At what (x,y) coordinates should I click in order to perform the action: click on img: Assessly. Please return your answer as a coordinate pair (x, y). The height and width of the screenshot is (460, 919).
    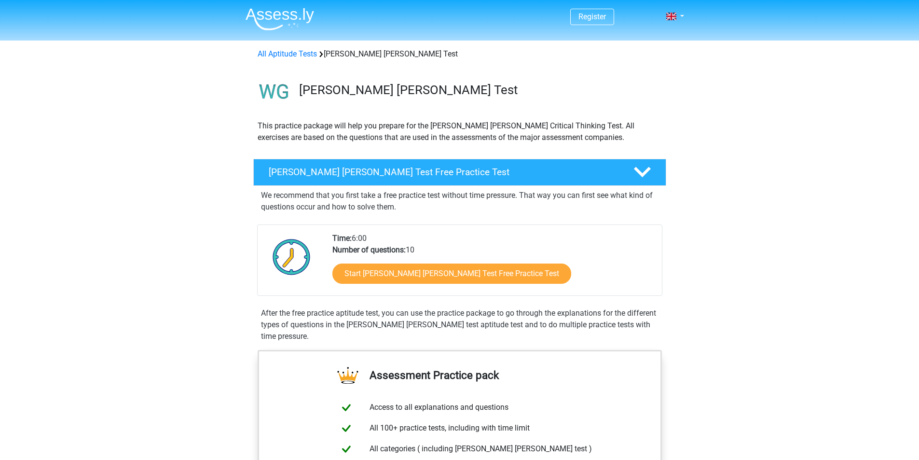
    Looking at the image, I should click on (280, 19).